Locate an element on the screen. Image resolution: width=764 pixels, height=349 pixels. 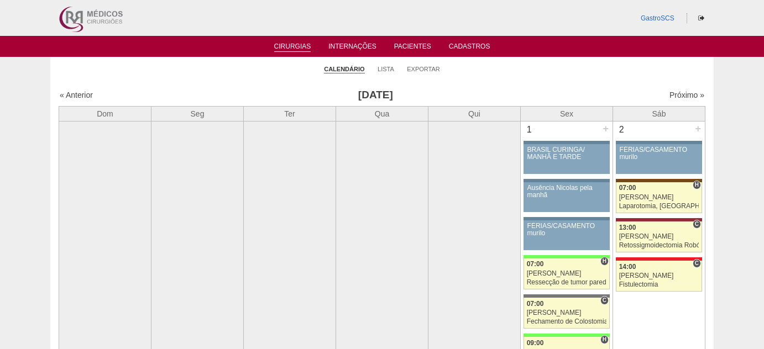
th: Sáb is located at coordinates (659, 113).